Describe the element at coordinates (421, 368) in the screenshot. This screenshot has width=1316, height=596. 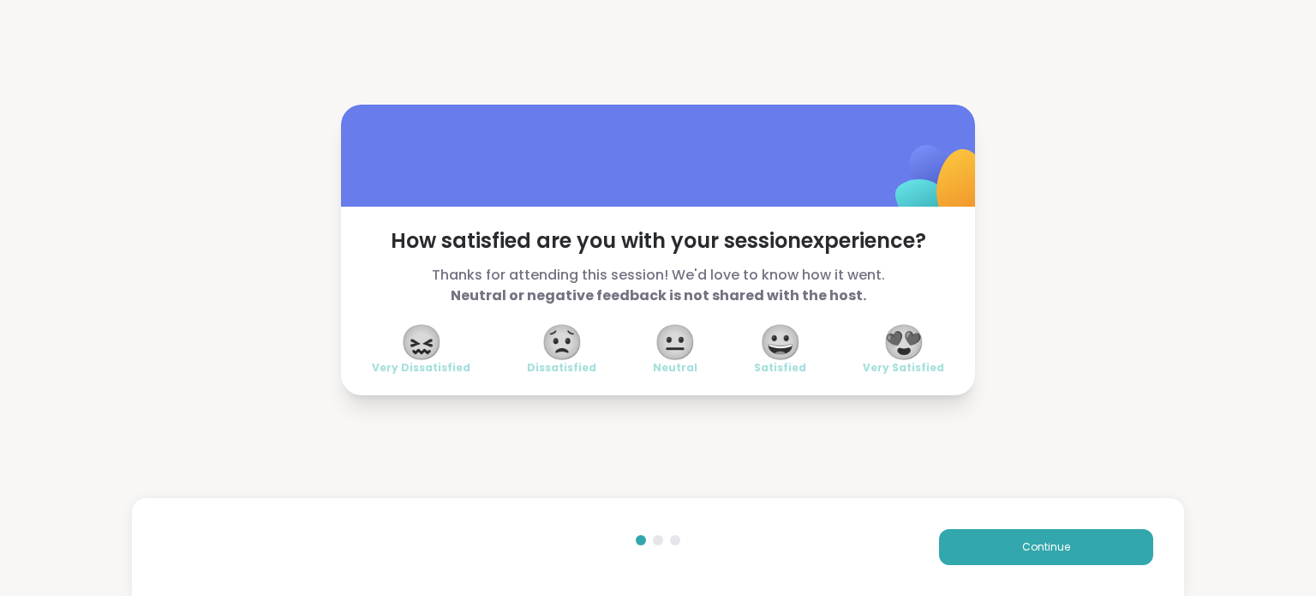
I see `span: Very Dissatisfied` at that location.